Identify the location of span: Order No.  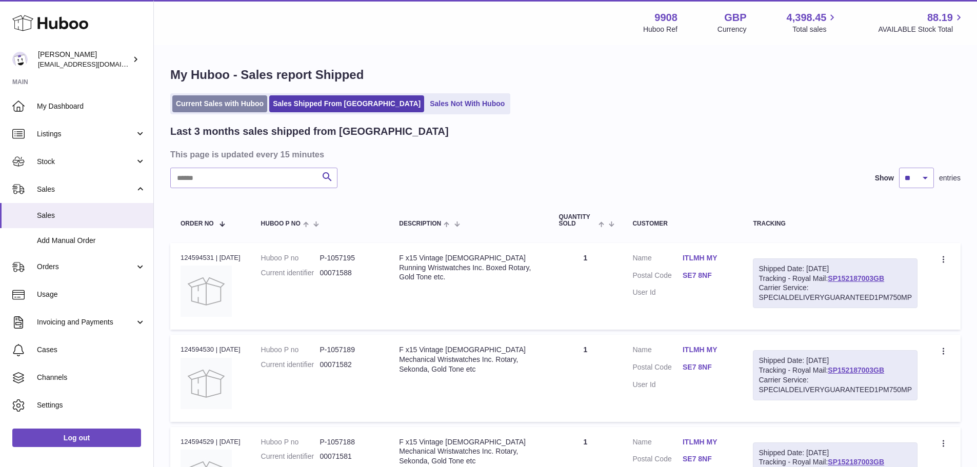
(197, 224).